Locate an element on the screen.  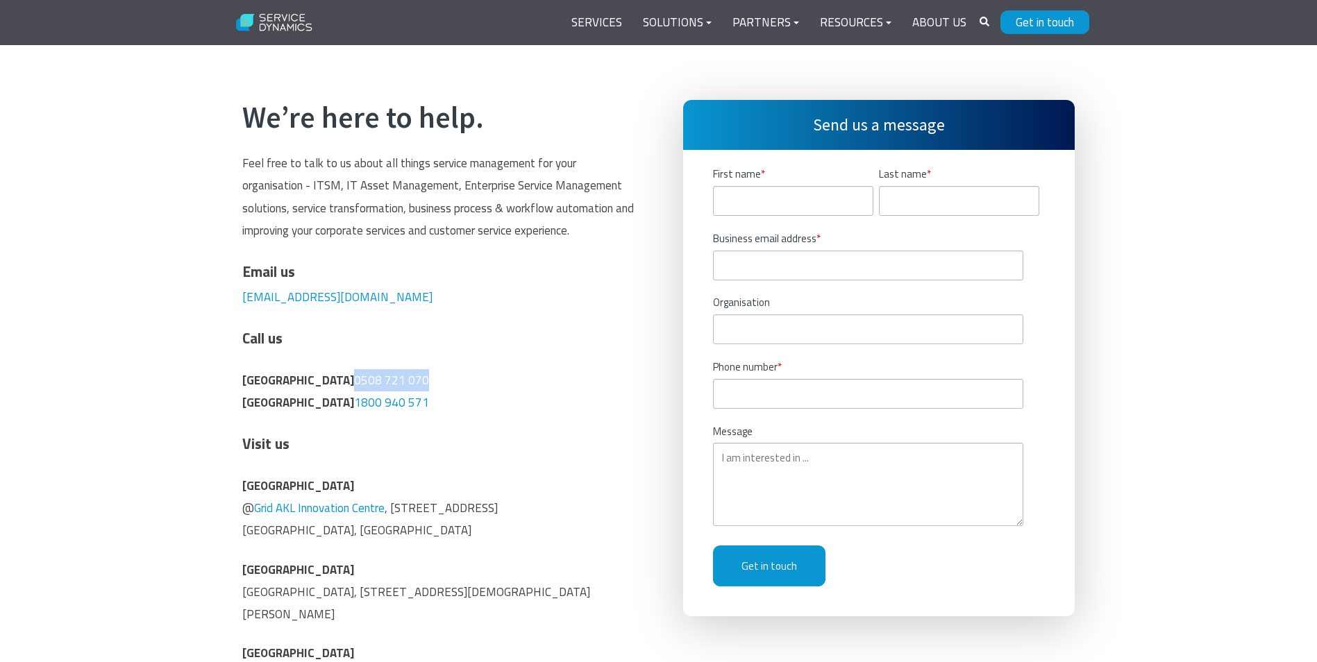
span: Organisation is located at coordinates (741, 302).